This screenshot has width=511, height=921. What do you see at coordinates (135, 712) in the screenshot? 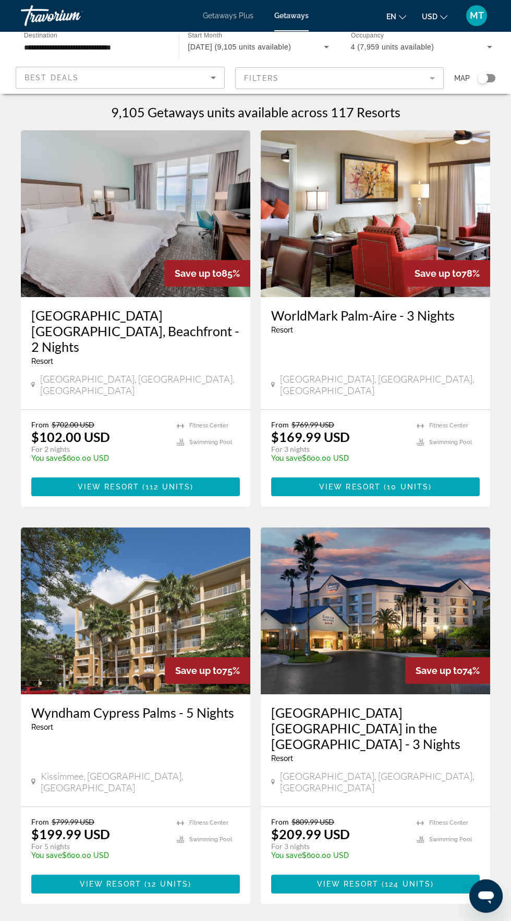
I see `h3: Wyndham Cypress Palms - 5 Nights` at bounding box center [135, 712].